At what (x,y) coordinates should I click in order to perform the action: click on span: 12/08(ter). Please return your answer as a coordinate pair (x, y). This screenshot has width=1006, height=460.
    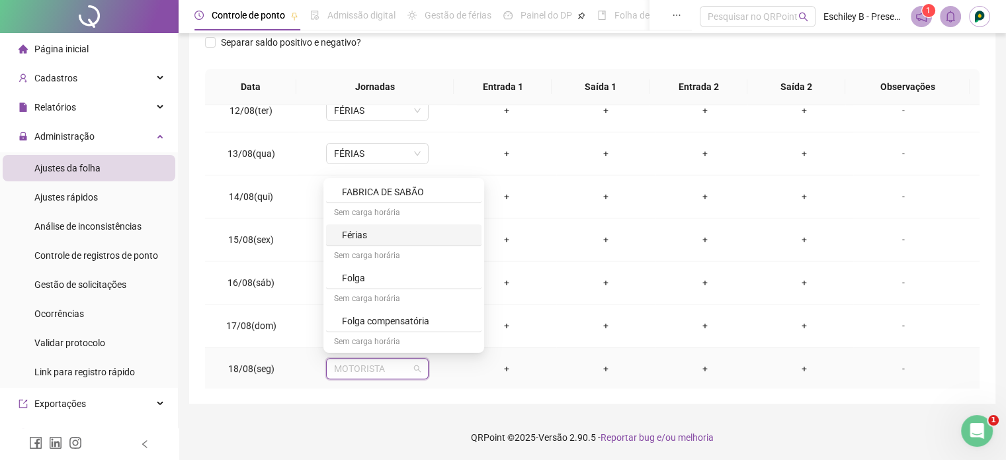
    Looking at the image, I should click on (251, 110).